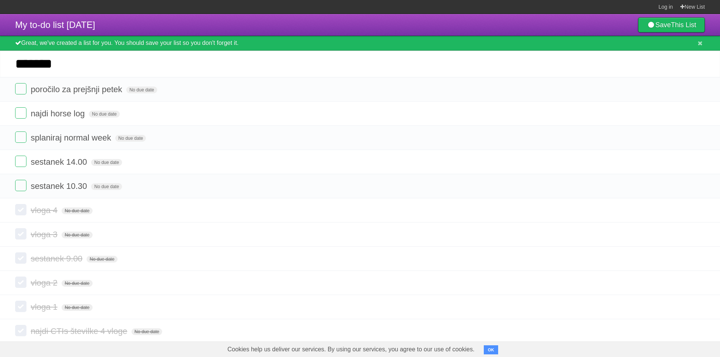 This screenshot has width=720, height=357. What do you see at coordinates (45, 210) in the screenshot?
I see `span: vloga 4` at bounding box center [45, 210].